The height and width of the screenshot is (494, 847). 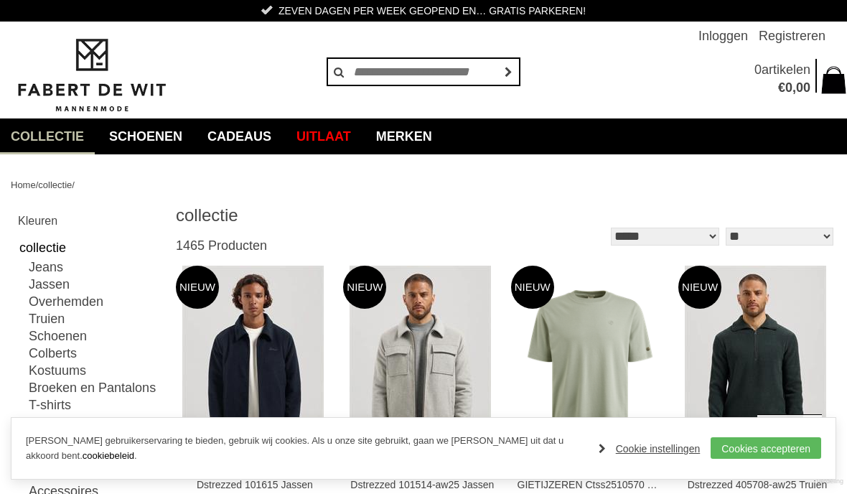 I want to click on a: T-shirts, so click(x=94, y=405).